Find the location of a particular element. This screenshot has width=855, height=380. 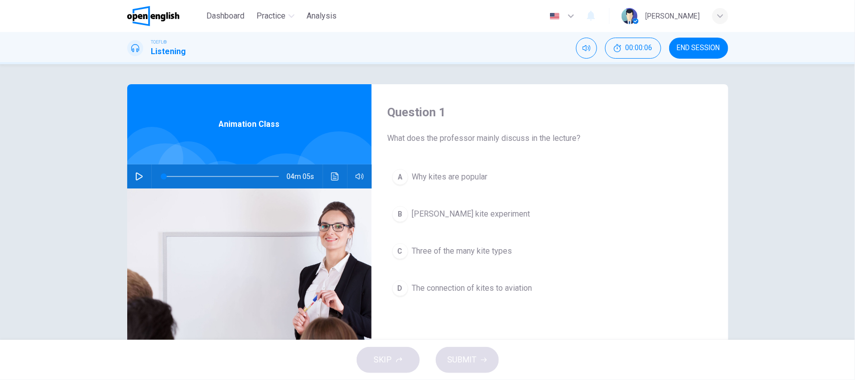

button: DThe connection of kites to aviation is located at coordinates (550, 288).